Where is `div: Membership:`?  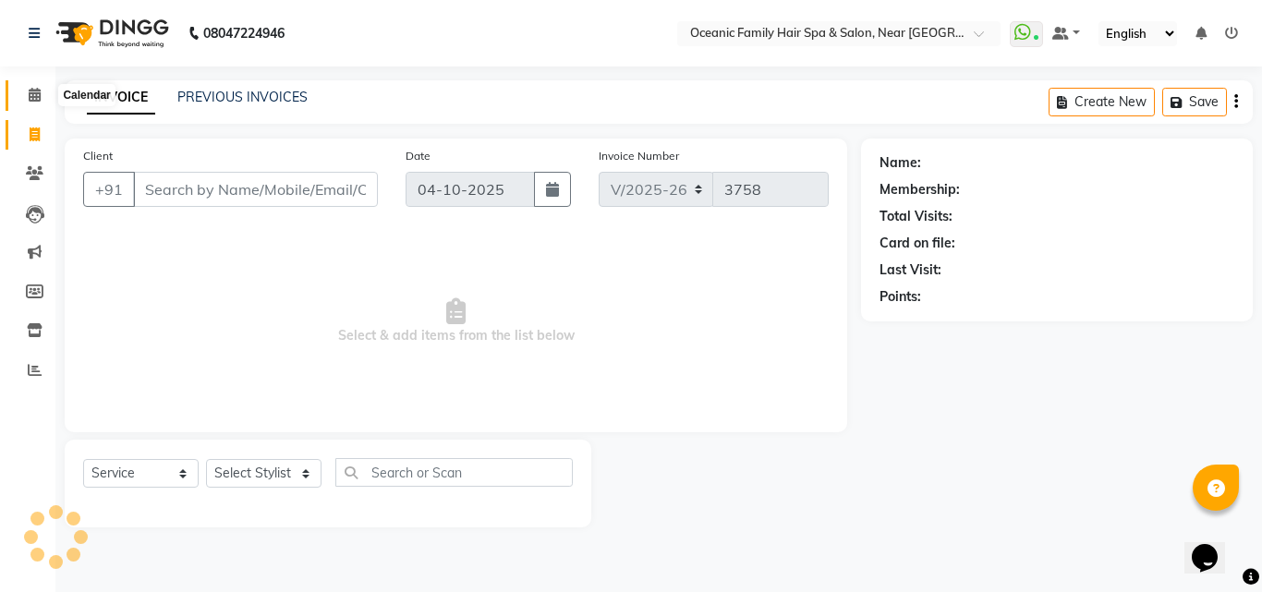 div: Membership: is located at coordinates (919, 189).